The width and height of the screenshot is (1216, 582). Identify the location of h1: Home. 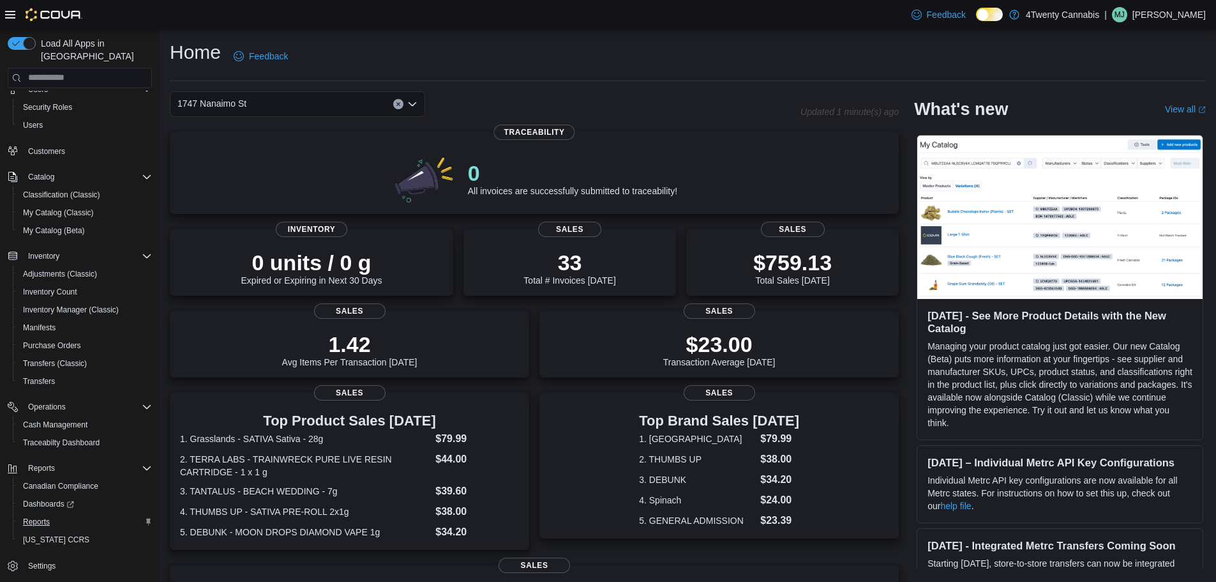
(195, 52).